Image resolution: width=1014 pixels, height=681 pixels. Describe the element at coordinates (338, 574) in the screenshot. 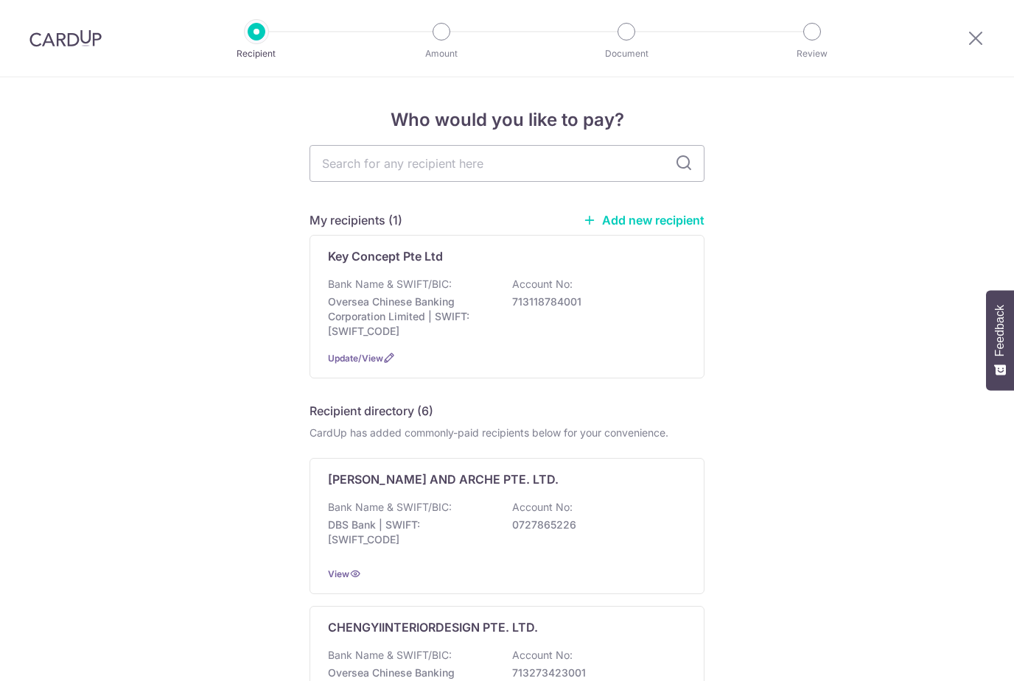

I see `a: View` at that location.